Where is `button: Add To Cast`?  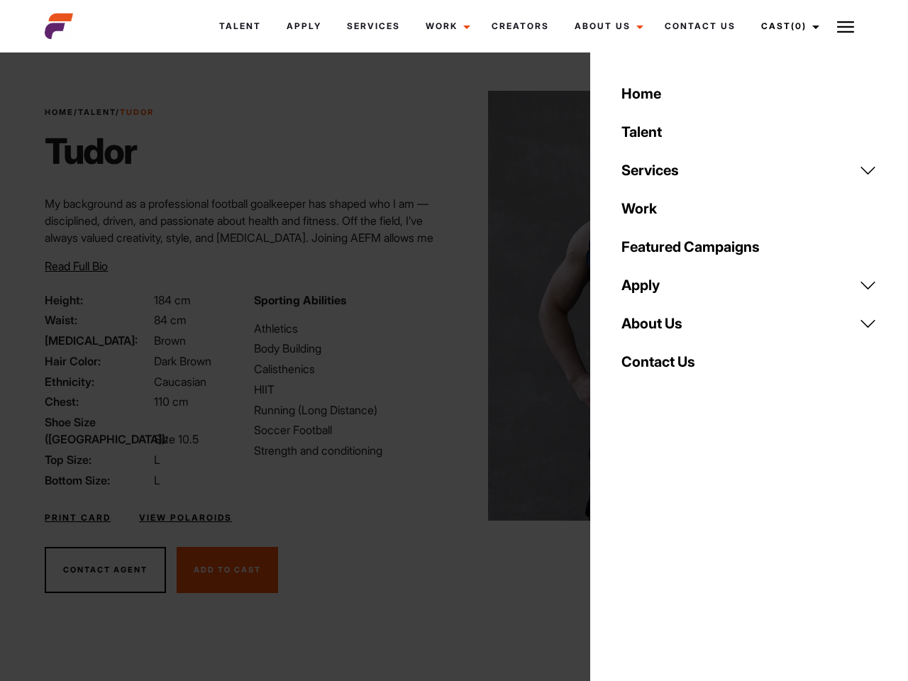 button: Add To Cast is located at coordinates (227, 570).